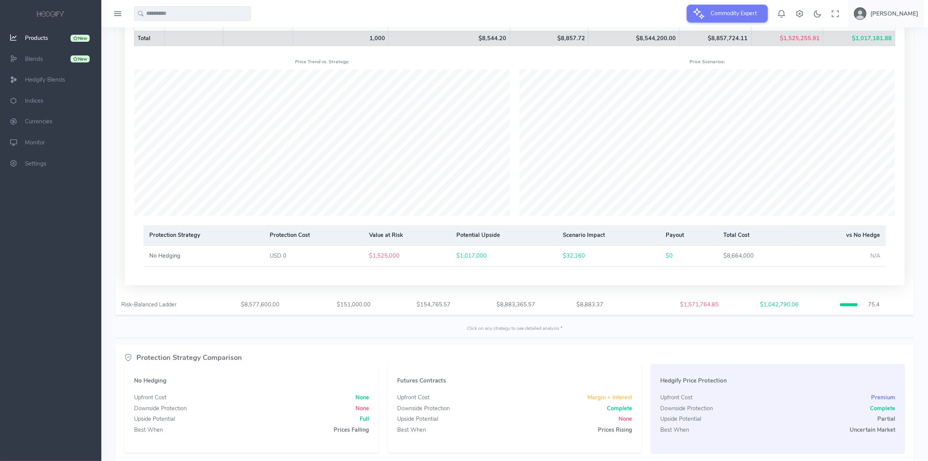 Image resolution: width=928 pixels, height=461 pixels. I want to click on span: Partial, so click(887, 419).